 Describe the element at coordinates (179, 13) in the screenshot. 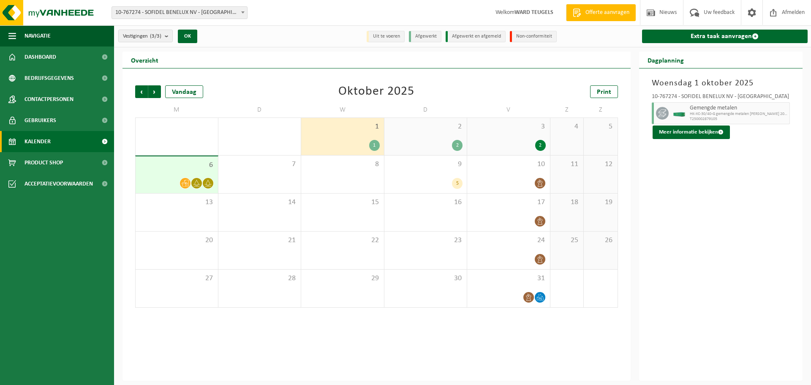

I see `span: 10-767274 - SOFIDEL BENELUX NV - DUFFEL` at that location.